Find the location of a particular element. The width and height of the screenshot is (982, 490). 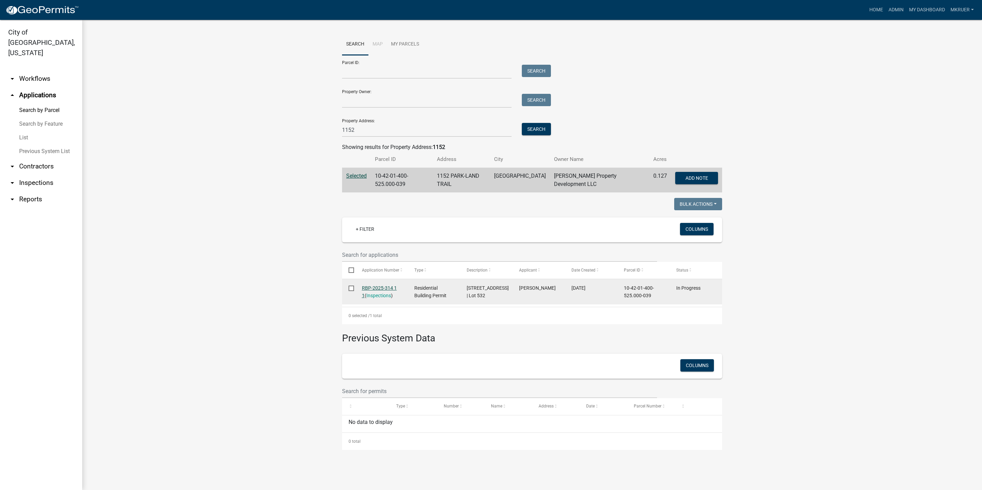

datatable-header-cell: Select is located at coordinates (349, 270).